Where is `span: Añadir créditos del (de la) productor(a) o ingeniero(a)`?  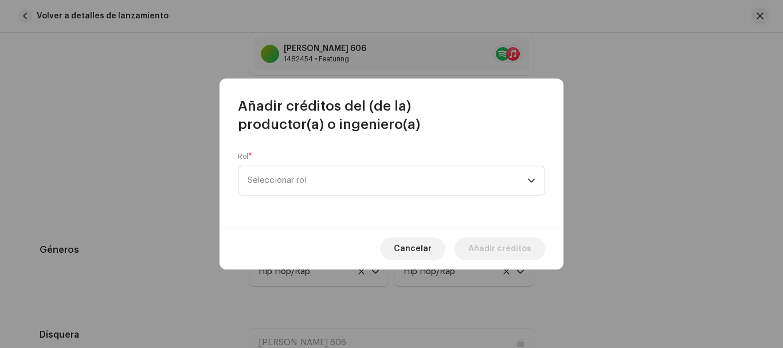 span: Añadir créditos del (de la) productor(a) o ingeniero(a) is located at coordinates (392, 115).